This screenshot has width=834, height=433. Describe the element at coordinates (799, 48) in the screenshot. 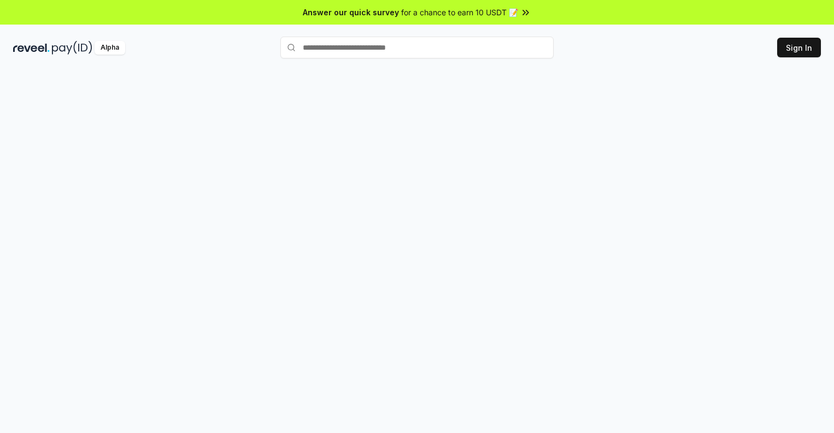

I see `button: Sign In` at that location.